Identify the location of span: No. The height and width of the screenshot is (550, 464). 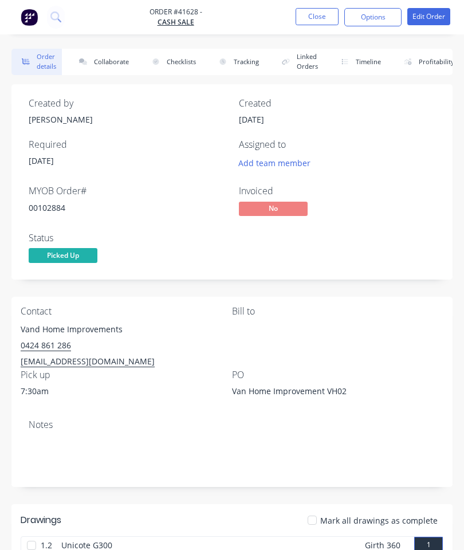
(273, 208).